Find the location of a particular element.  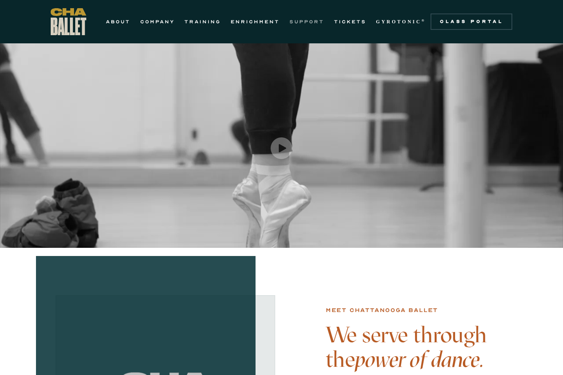

a: ENRICHMENT is located at coordinates (255, 22).